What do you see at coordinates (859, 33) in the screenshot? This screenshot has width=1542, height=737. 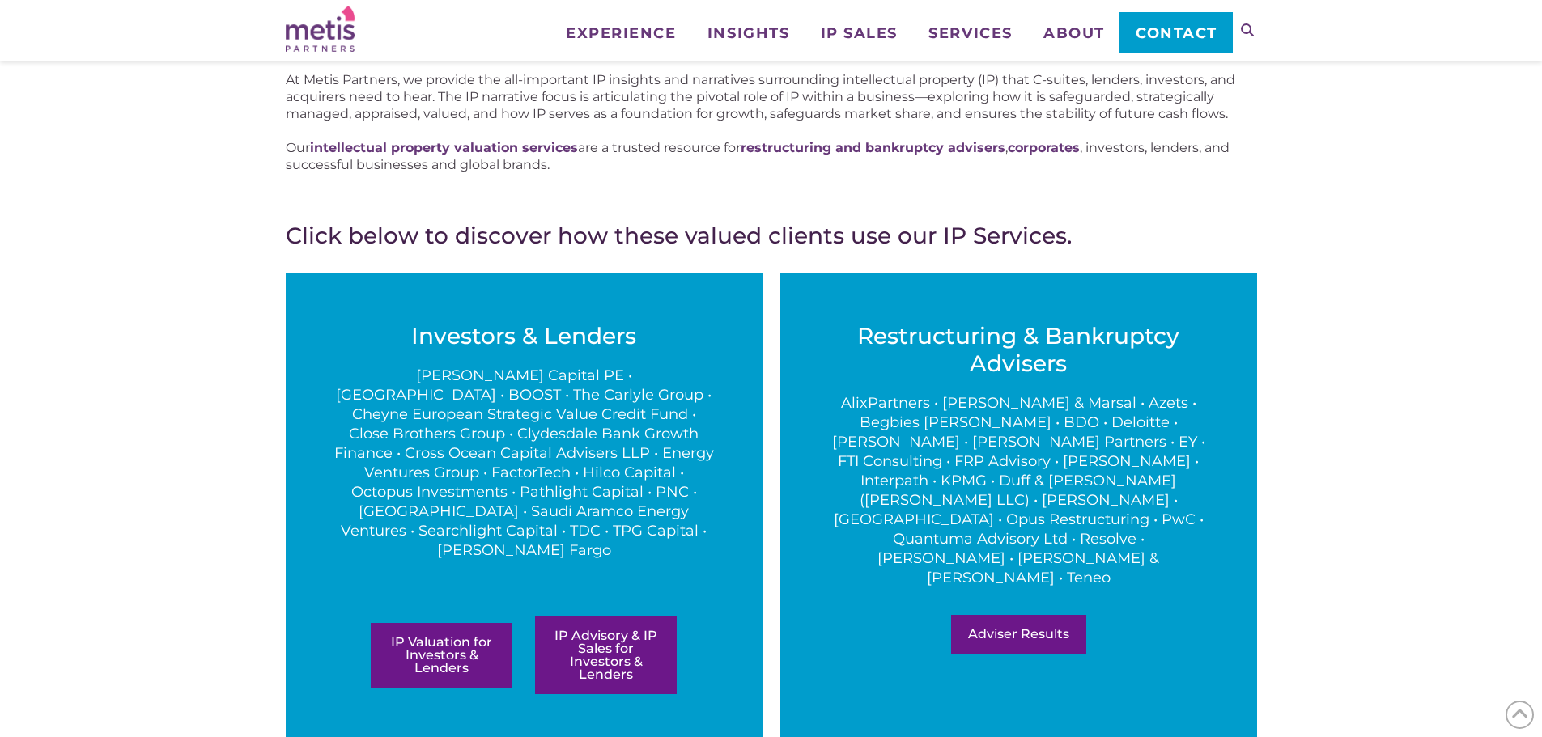 I see `span: IP Sales` at bounding box center [859, 33].